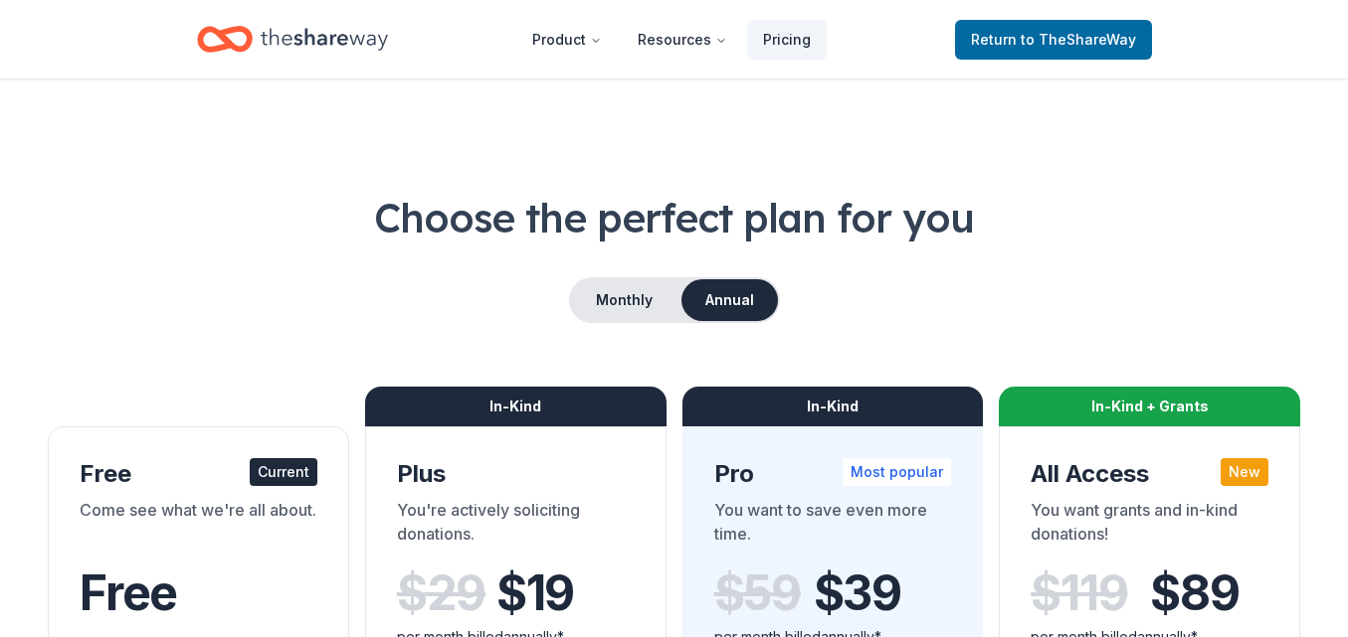 The image size is (1348, 637). What do you see at coordinates (1149, 526) in the screenshot?
I see `div: You want grants and in-kind donations!` at bounding box center [1149, 526].